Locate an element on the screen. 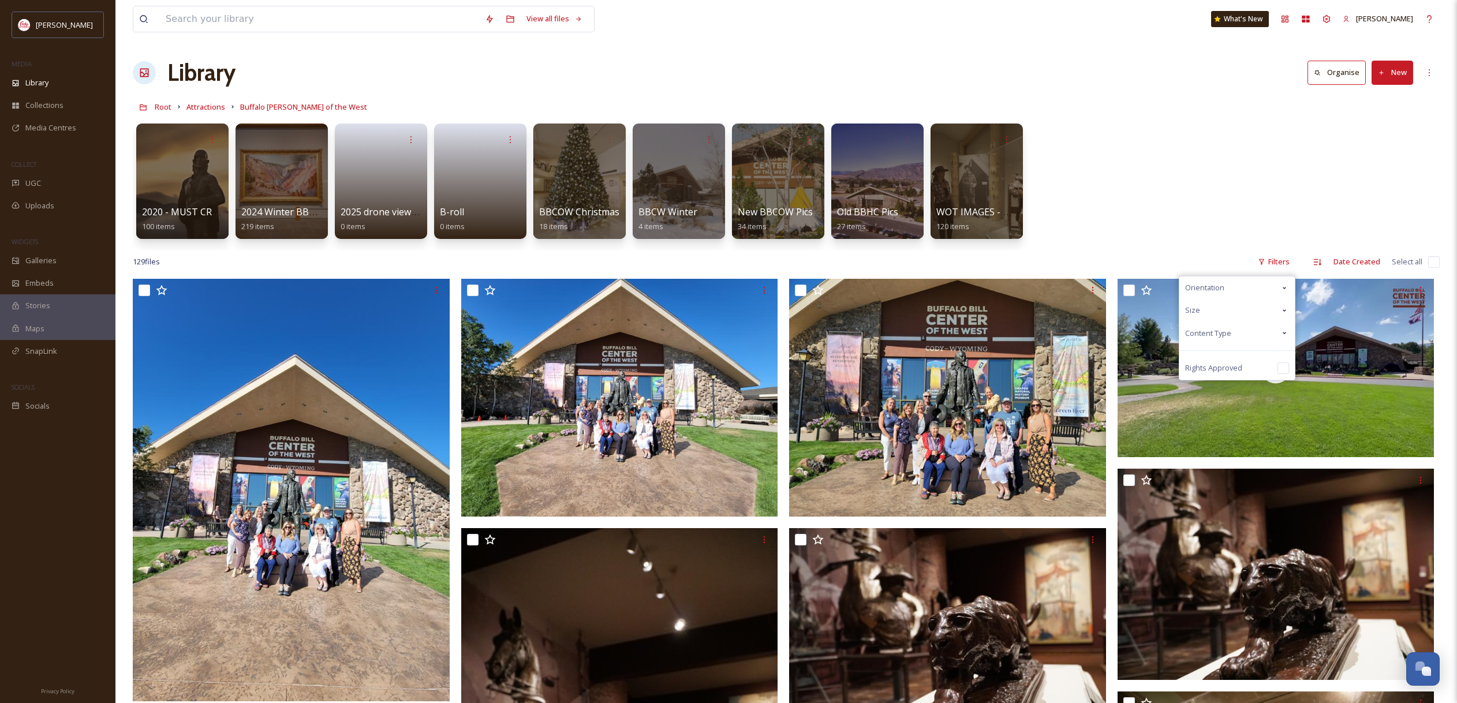 The height and width of the screenshot is (703, 1457). div: View all files is located at coordinates (554, 18).